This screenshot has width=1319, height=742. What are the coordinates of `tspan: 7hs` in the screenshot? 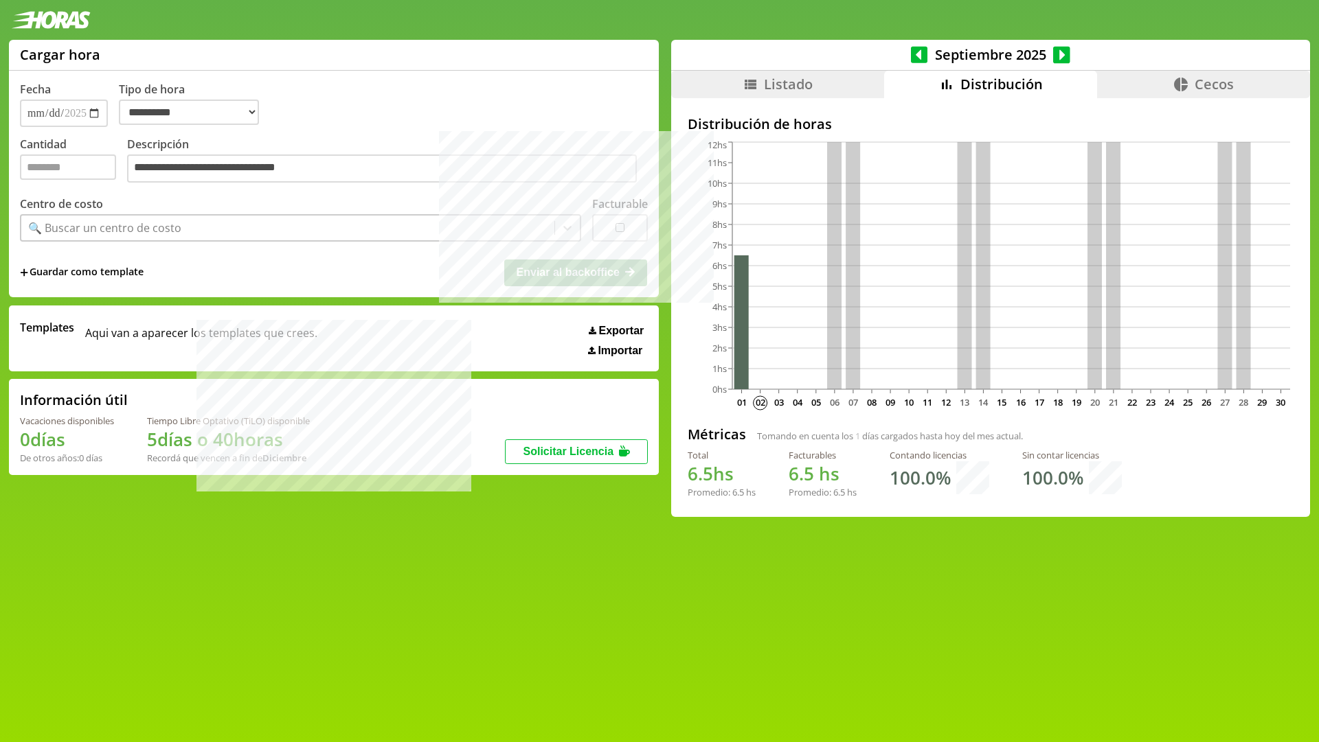 It's located at (719, 245).